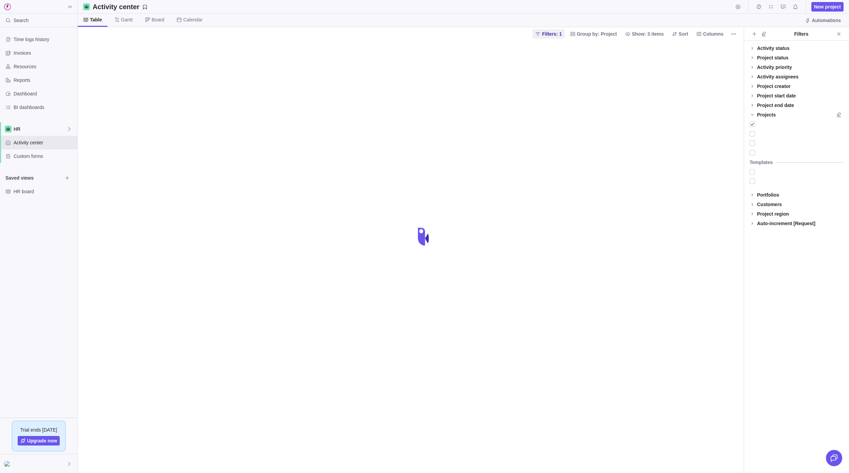 The image size is (849, 473). Describe the element at coordinates (21, 20) in the screenshot. I see `span: Search` at that location.